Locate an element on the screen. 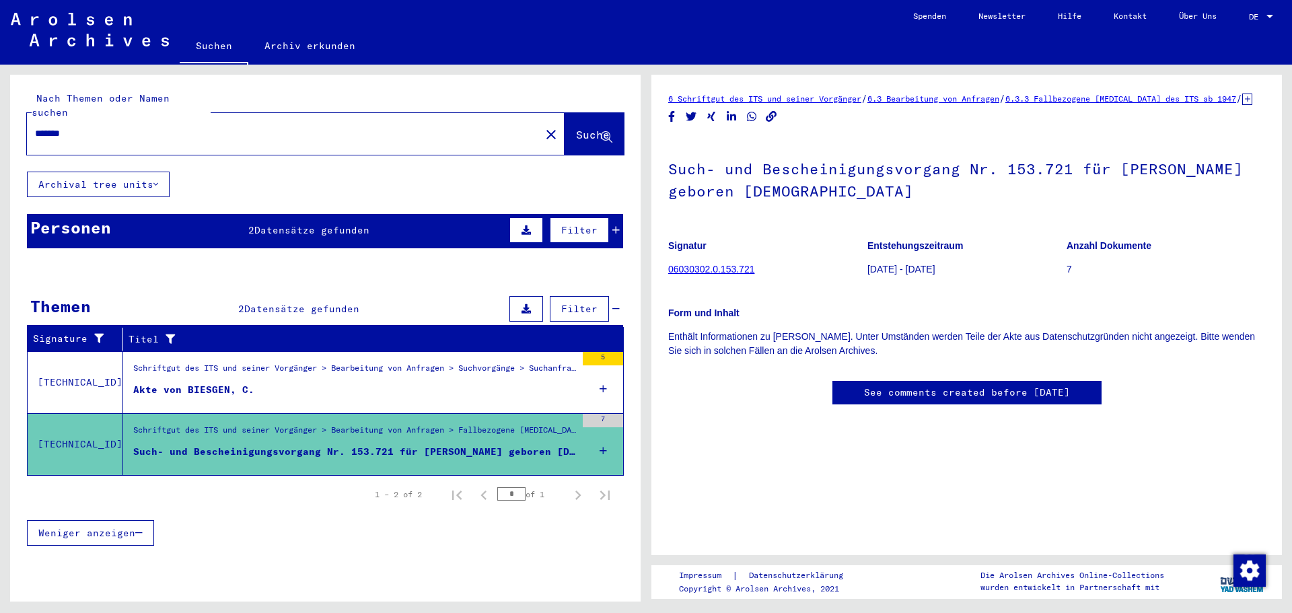 Image resolution: width=1292 pixels, height=613 pixels. span: Suche is located at coordinates (593, 135).